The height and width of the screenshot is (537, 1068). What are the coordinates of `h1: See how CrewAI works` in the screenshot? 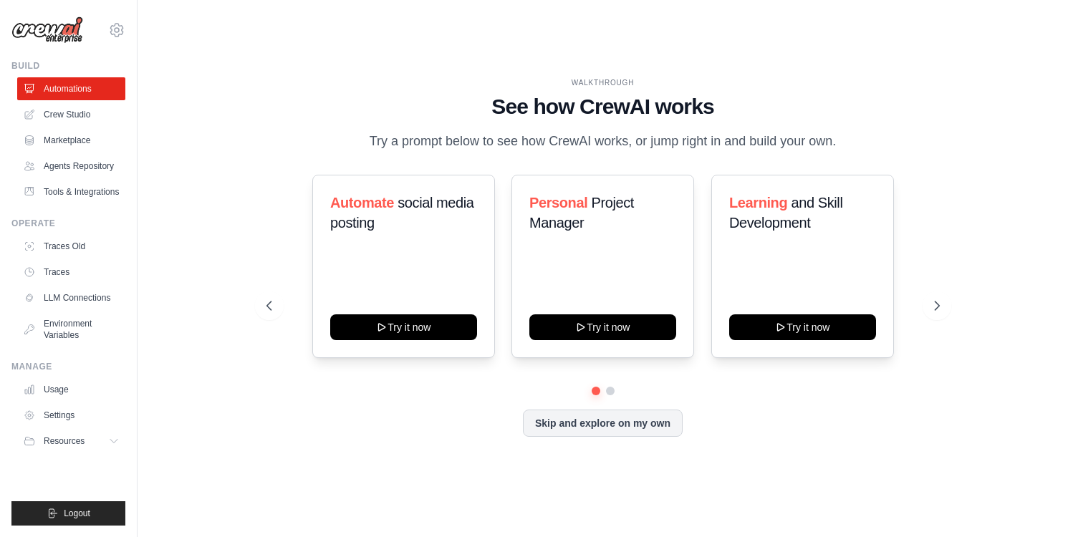 It's located at (603, 107).